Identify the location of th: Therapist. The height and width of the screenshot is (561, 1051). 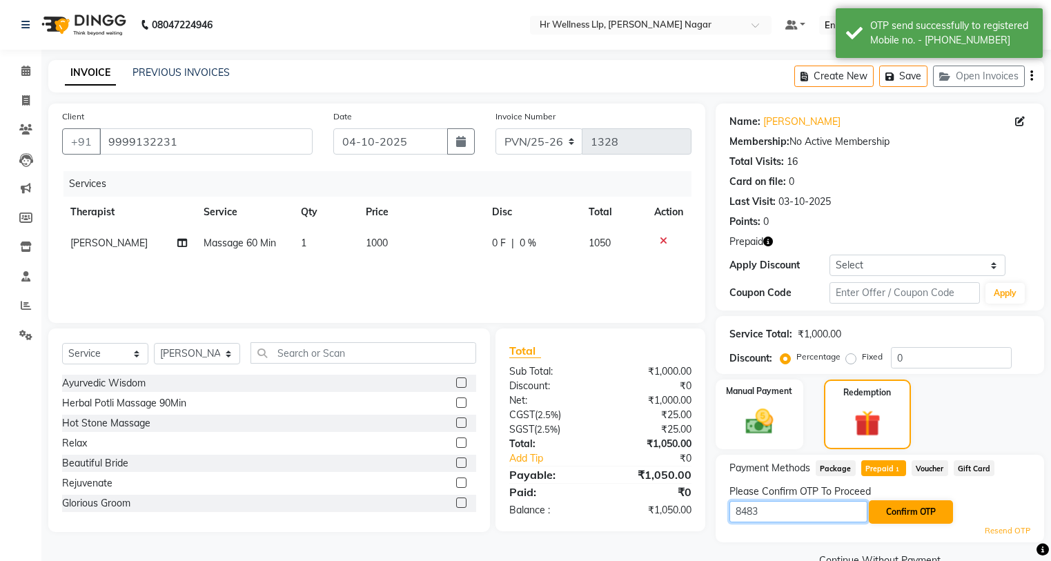
(128, 212).